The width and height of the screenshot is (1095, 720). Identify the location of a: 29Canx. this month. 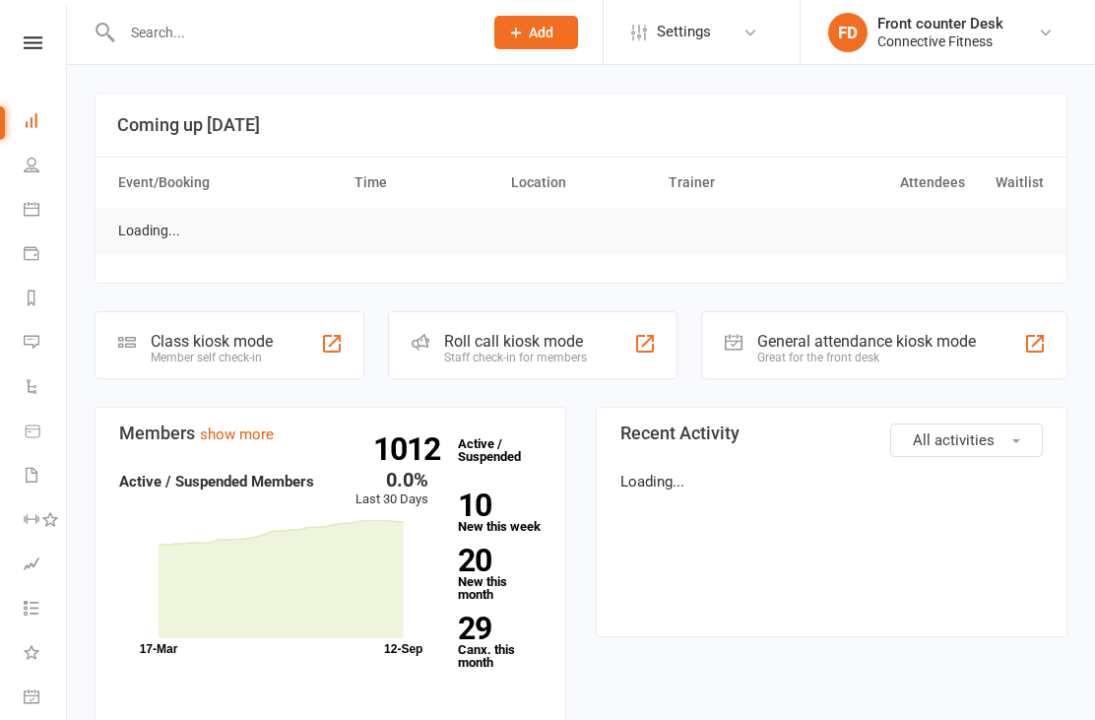
(499, 641).